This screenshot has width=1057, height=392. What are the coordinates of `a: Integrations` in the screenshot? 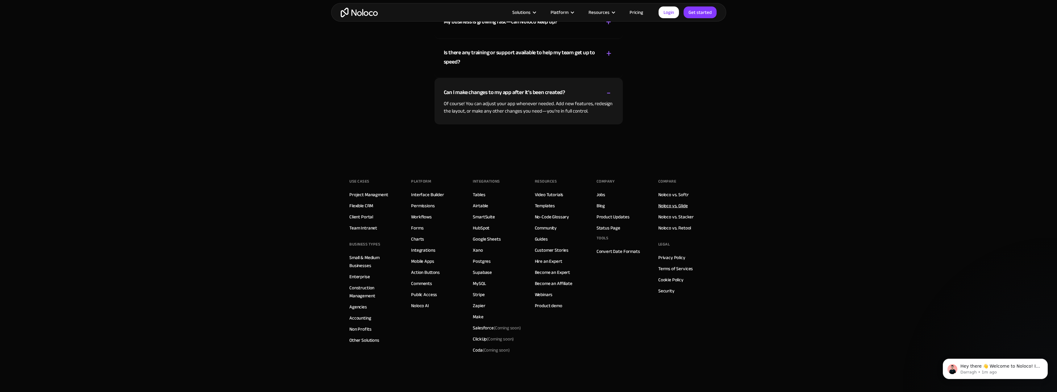 It's located at (423, 250).